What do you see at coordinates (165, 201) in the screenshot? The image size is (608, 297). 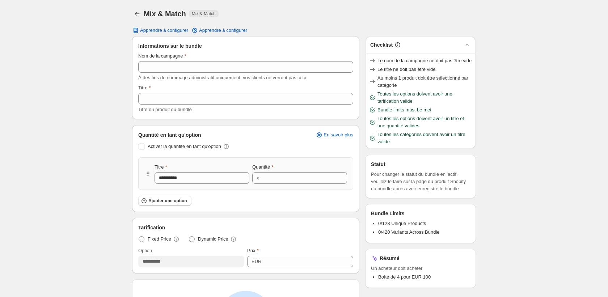 I see `button: Ajouter une option` at bounding box center [165, 201].